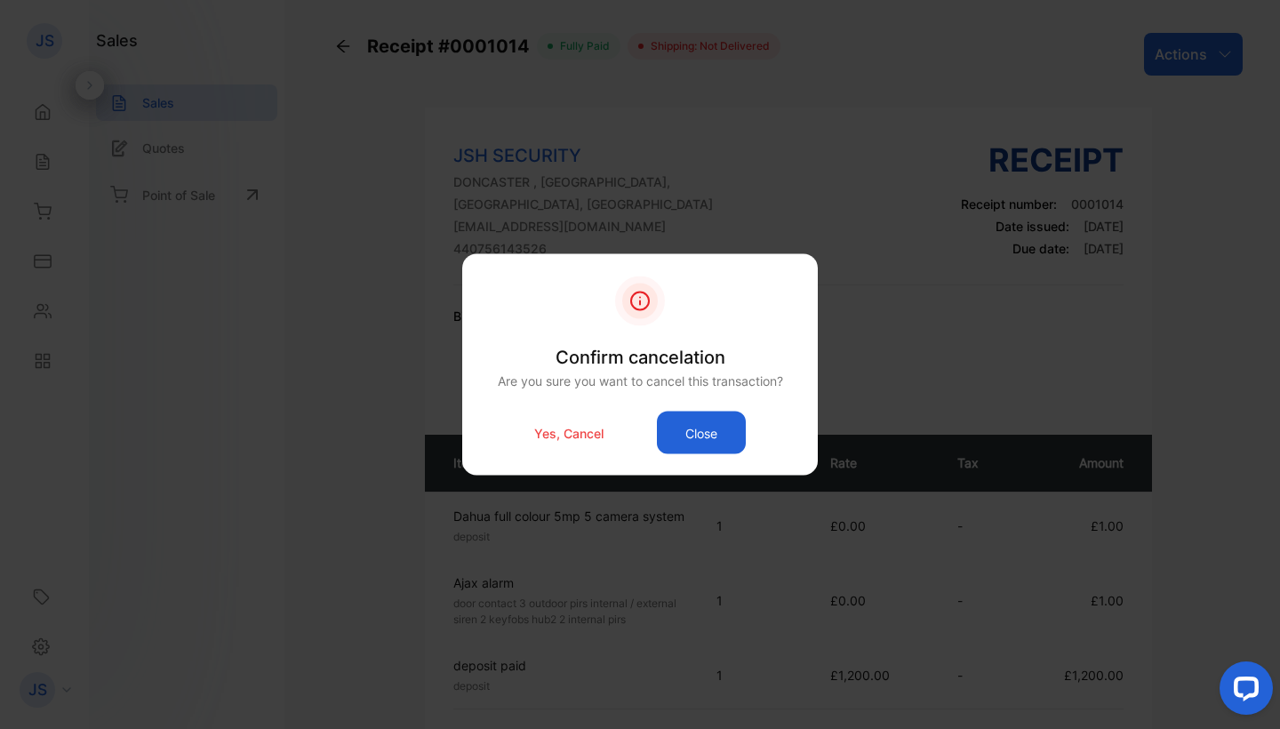  What do you see at coordinates (640, 381) in the screenshot?
I see `p: Are you sure you want to cancel this transaction?` at bounding box center [640, 381].